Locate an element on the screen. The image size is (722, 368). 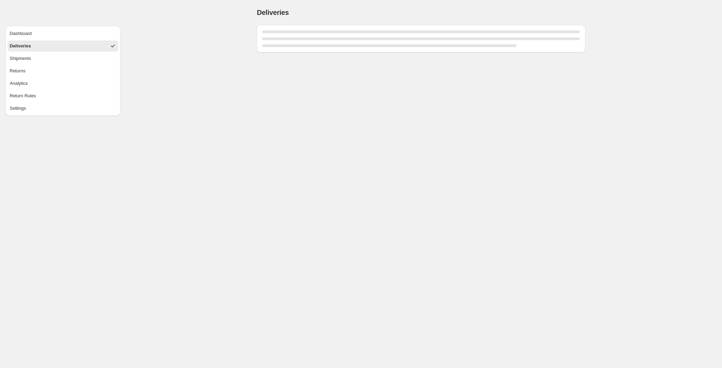
button: Return Rules is located at coordinates (63, 96).